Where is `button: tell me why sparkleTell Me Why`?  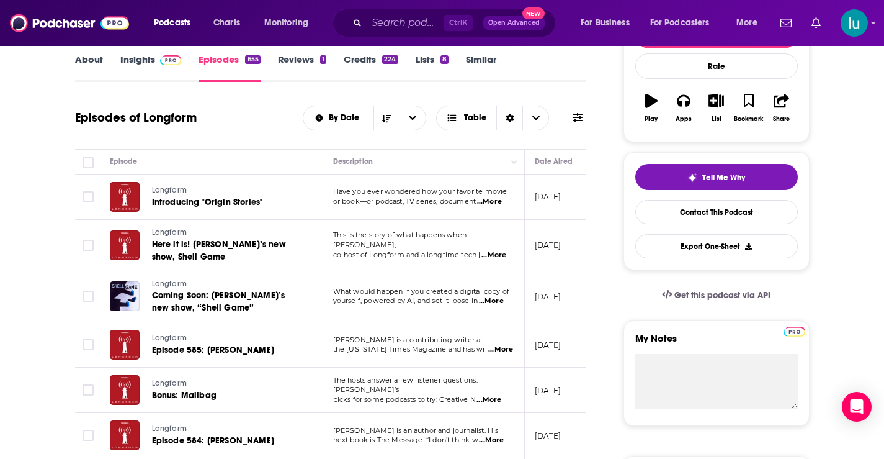 button: tell me why sparkleTell Me Why is located at coordinates (717, 177).